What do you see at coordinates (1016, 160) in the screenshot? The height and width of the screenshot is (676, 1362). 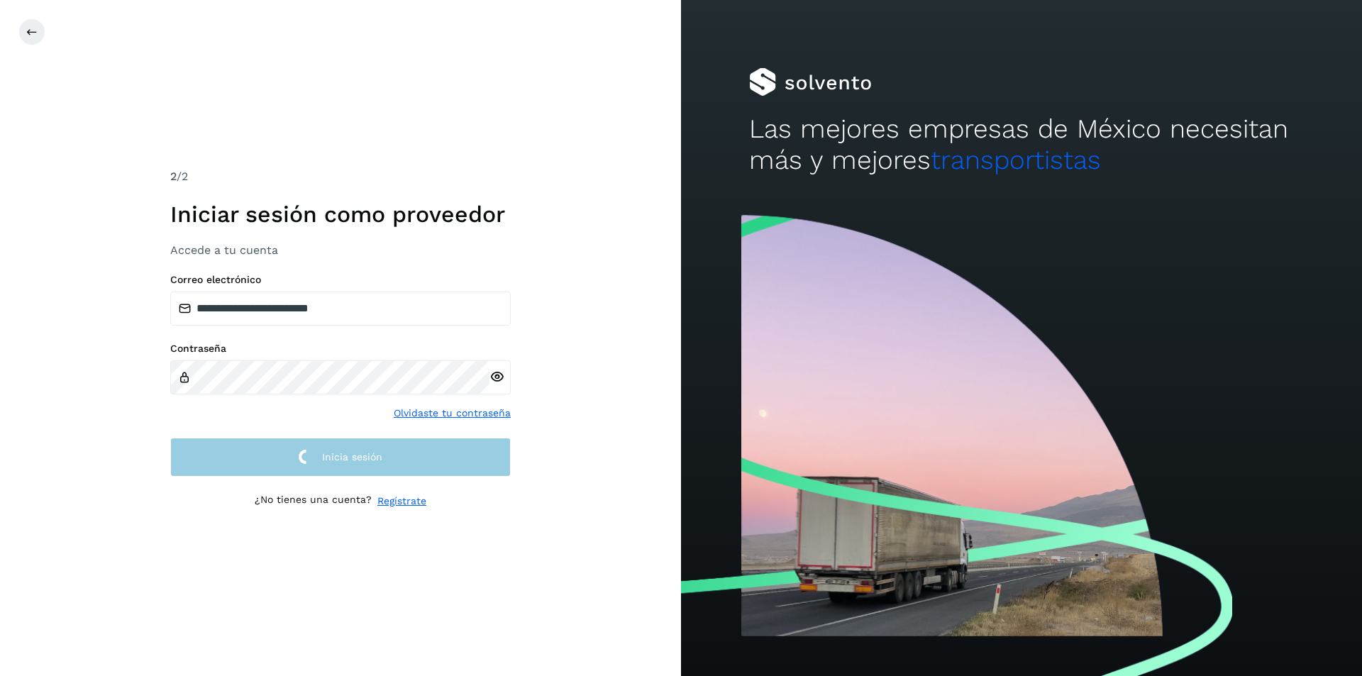 I see `span: transportistas` at bounding box center [1016, 160].